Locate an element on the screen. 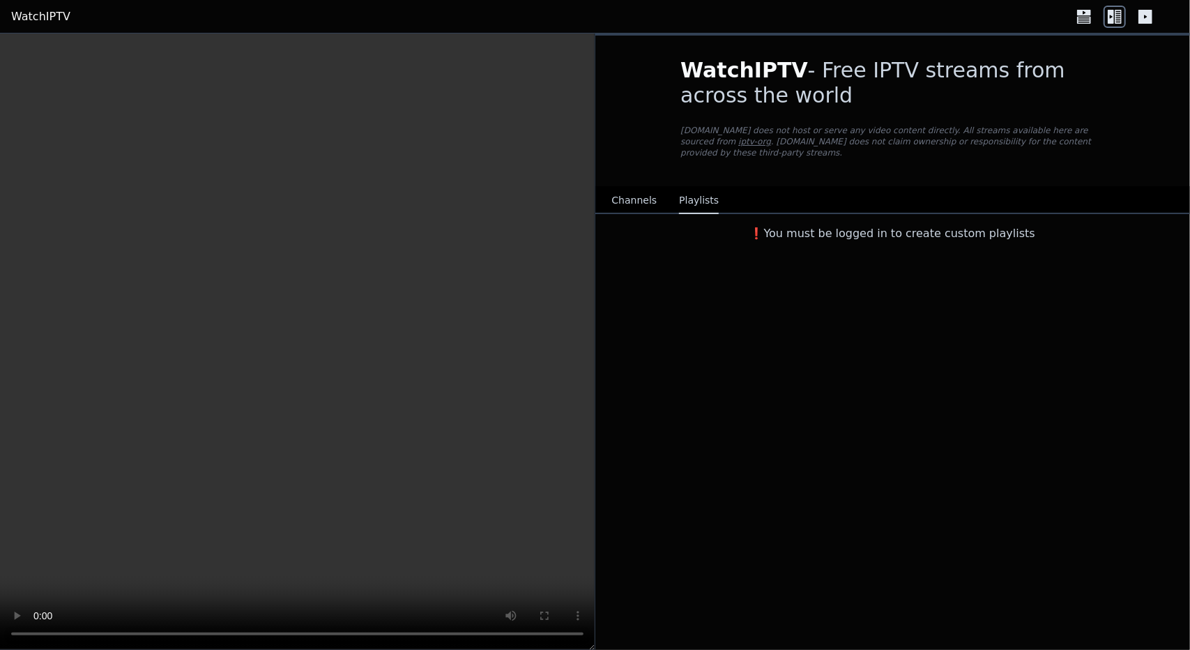  span: WatchIPTV is located at coordinates (744, 70).